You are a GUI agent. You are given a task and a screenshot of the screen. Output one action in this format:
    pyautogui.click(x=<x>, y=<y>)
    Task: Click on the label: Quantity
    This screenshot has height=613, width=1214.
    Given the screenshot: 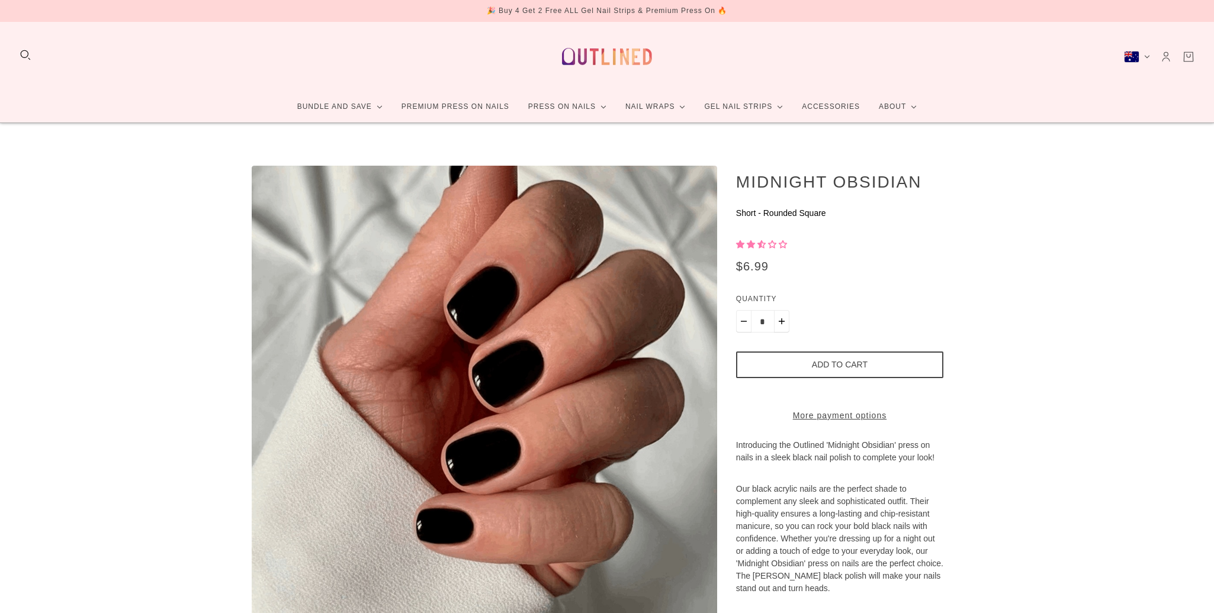 What is the action you would take?
    pyautogui.click(x=839, y=301)
    